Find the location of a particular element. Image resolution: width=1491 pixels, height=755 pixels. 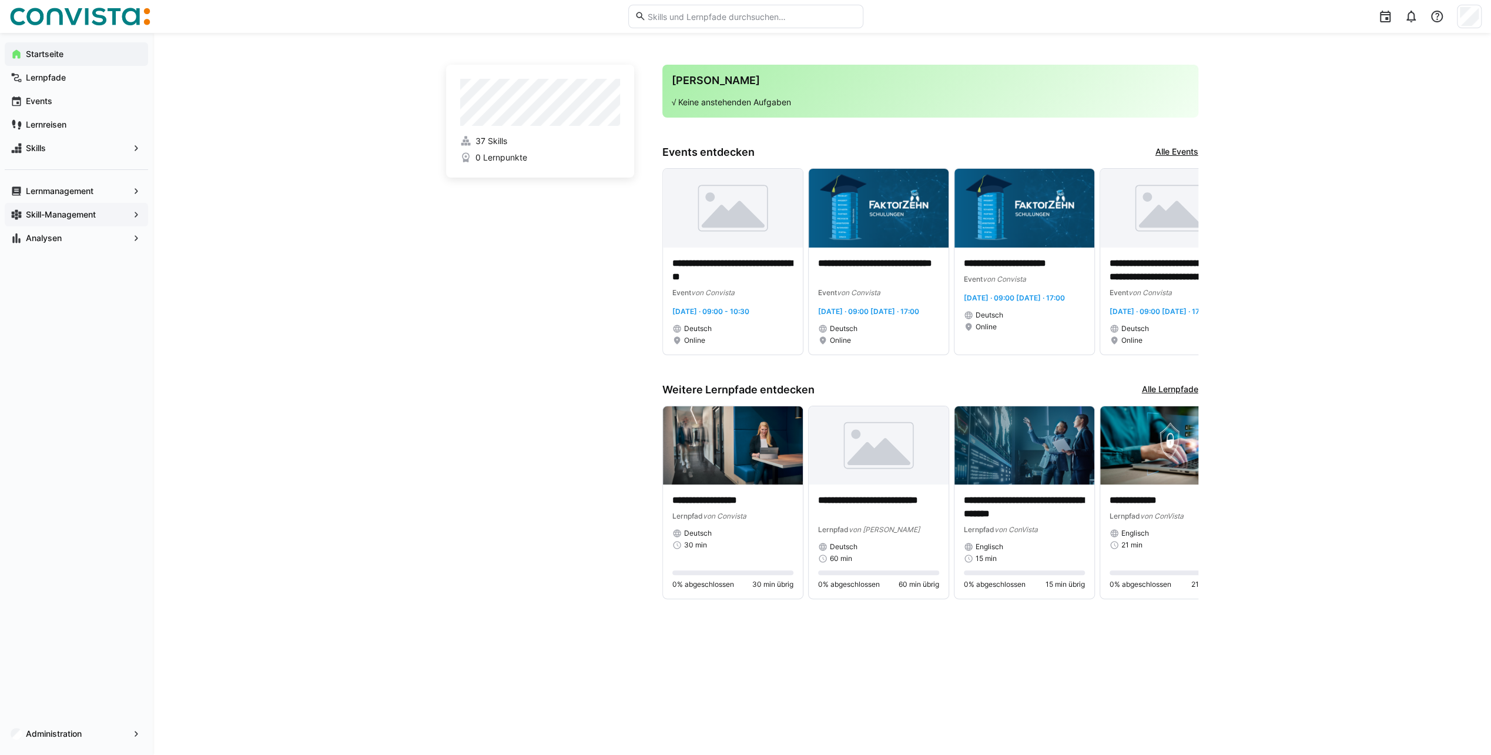

a: 37 Skills is located at coordinates (540, 141).